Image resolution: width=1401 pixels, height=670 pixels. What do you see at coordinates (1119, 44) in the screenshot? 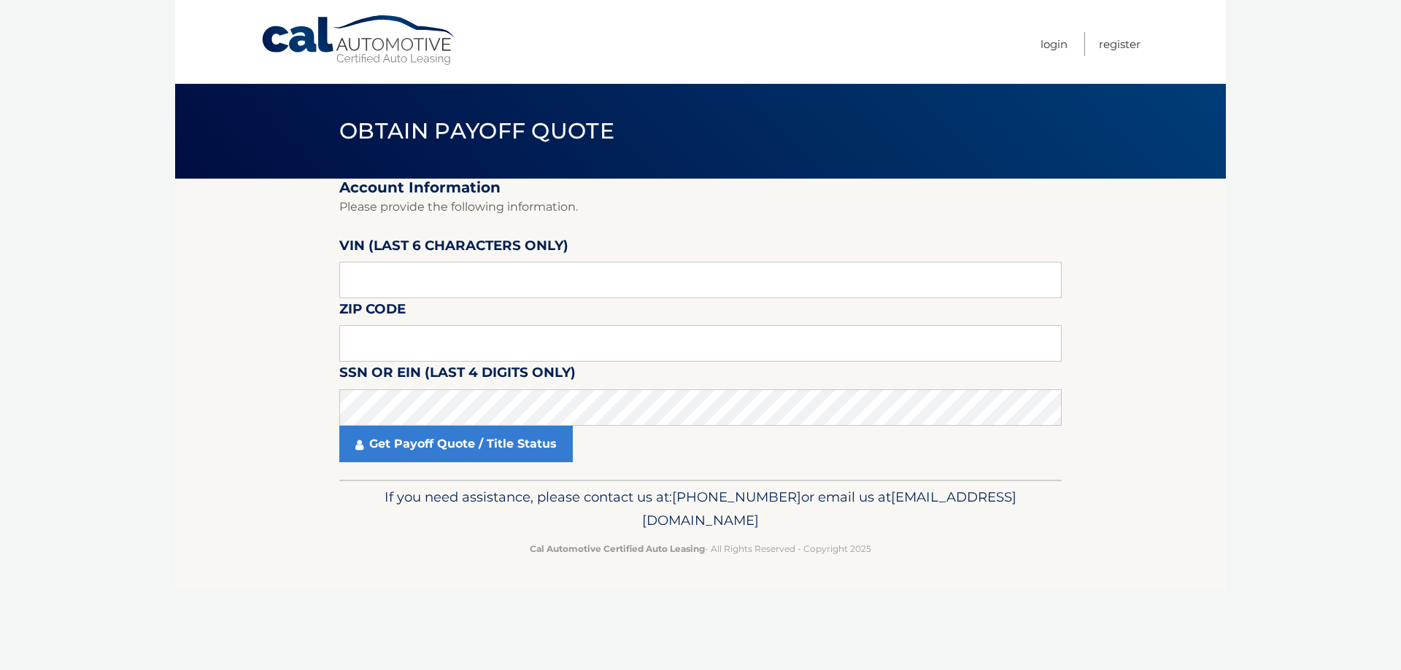
I see `a: Register` at bounding box center [1119, 44].